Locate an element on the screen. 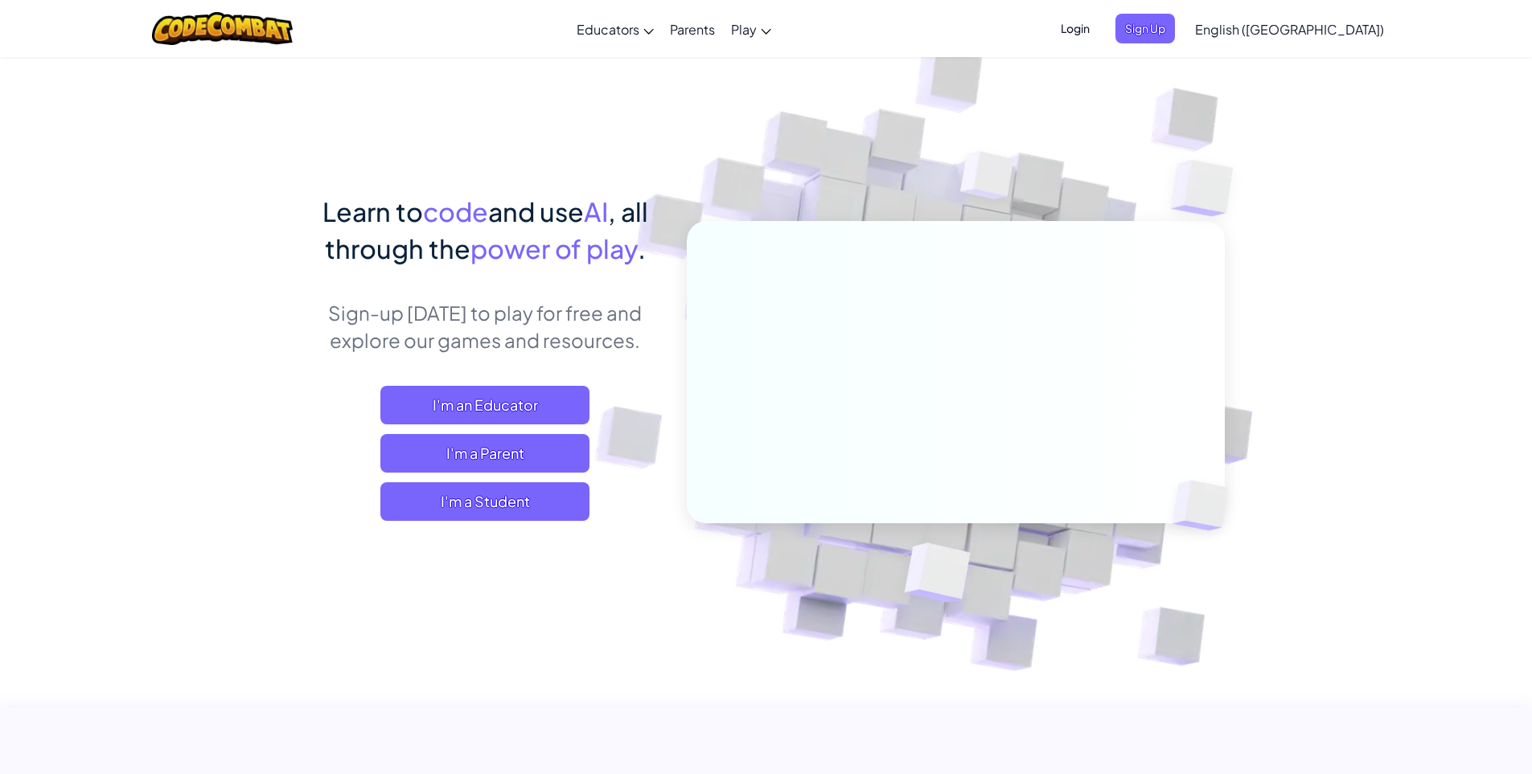  span: I'm a Student is located at coordinates (485, 502).